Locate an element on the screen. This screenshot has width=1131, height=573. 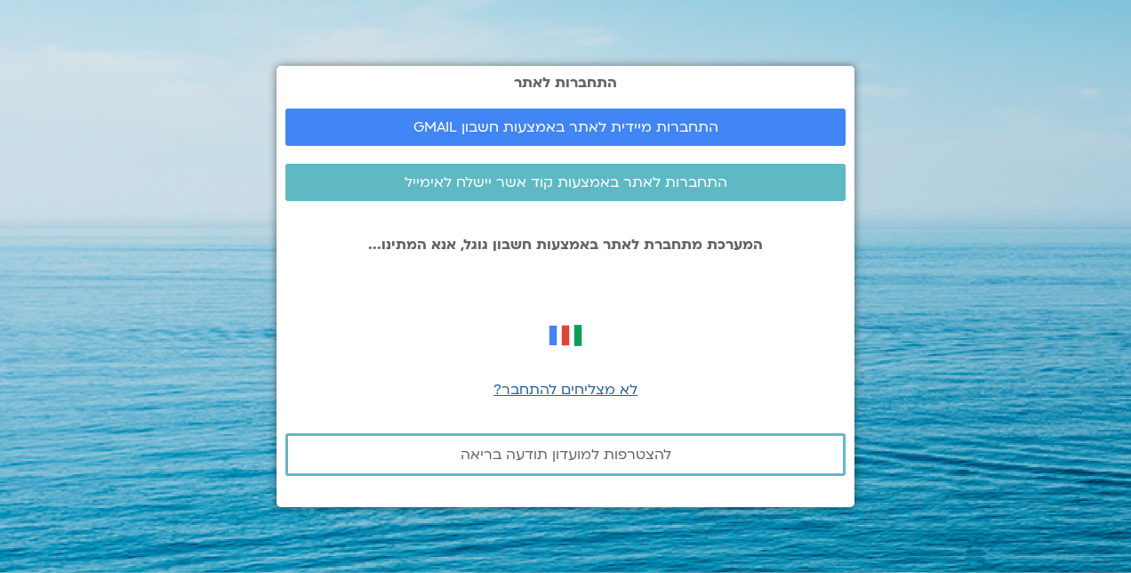
span: התחברות לאתר באמצעות קוד אשר יישלח לאימייל is located at coordinates (566, 182).